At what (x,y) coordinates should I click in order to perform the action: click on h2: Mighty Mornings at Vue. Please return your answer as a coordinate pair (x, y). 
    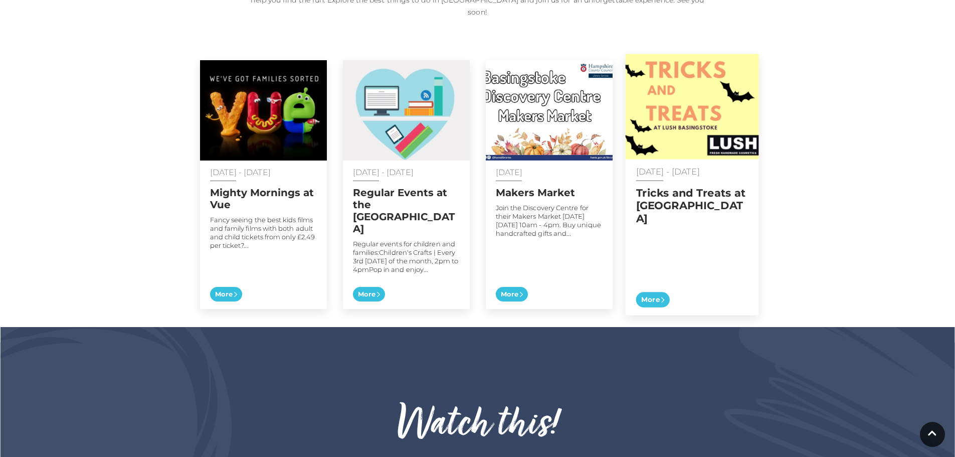
    Looking at the image, I should click on (263, 199).